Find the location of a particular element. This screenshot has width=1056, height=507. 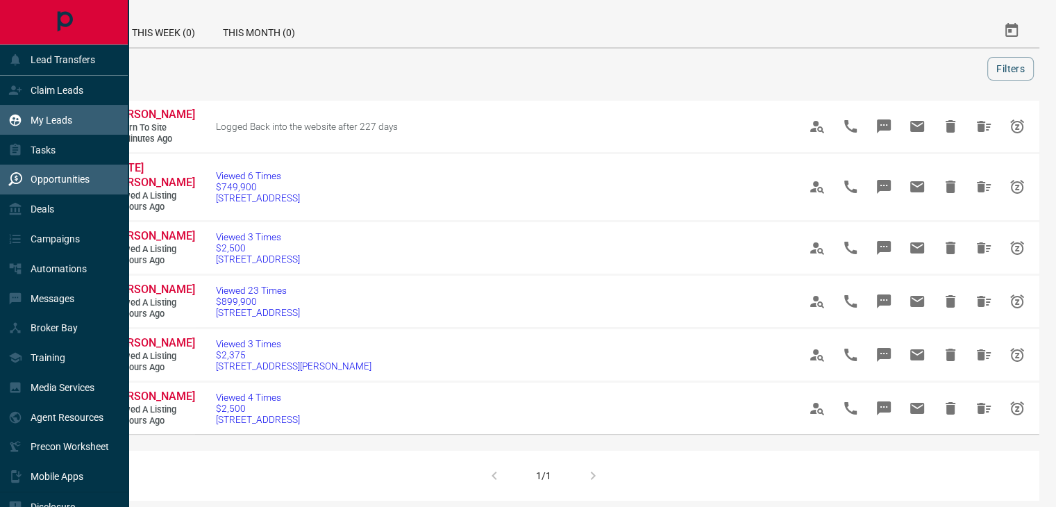

span: $2,375 is located at coordinates (294, 355).